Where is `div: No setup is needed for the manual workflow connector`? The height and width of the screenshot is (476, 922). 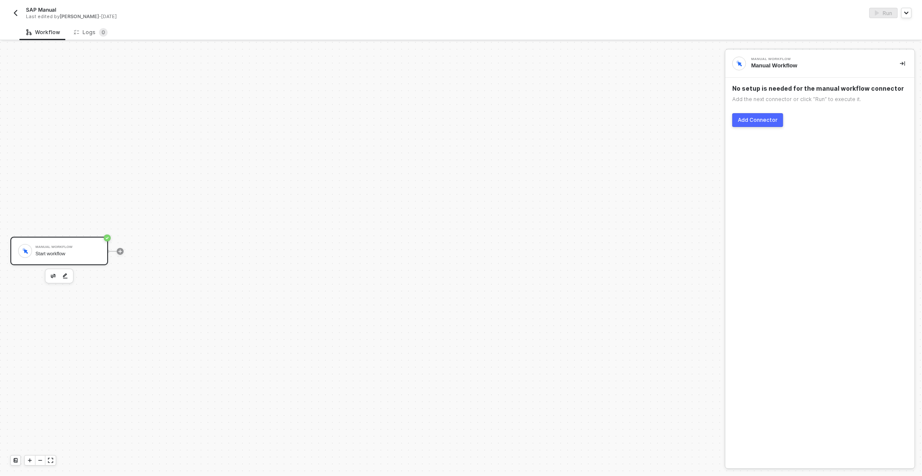 div: No setup is needed for the manual workflow connector is located at coordinates (820, 88).